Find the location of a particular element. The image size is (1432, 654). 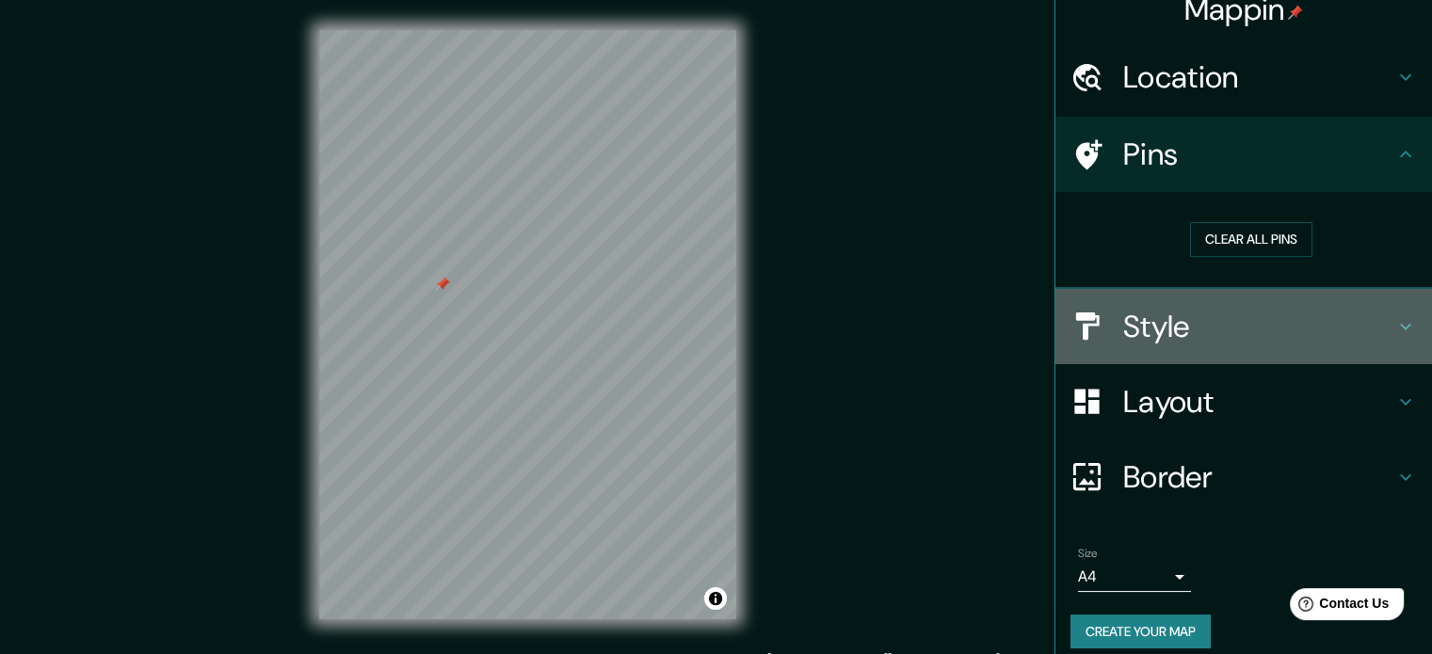

div: Location is located at coordinates (1244, 77).